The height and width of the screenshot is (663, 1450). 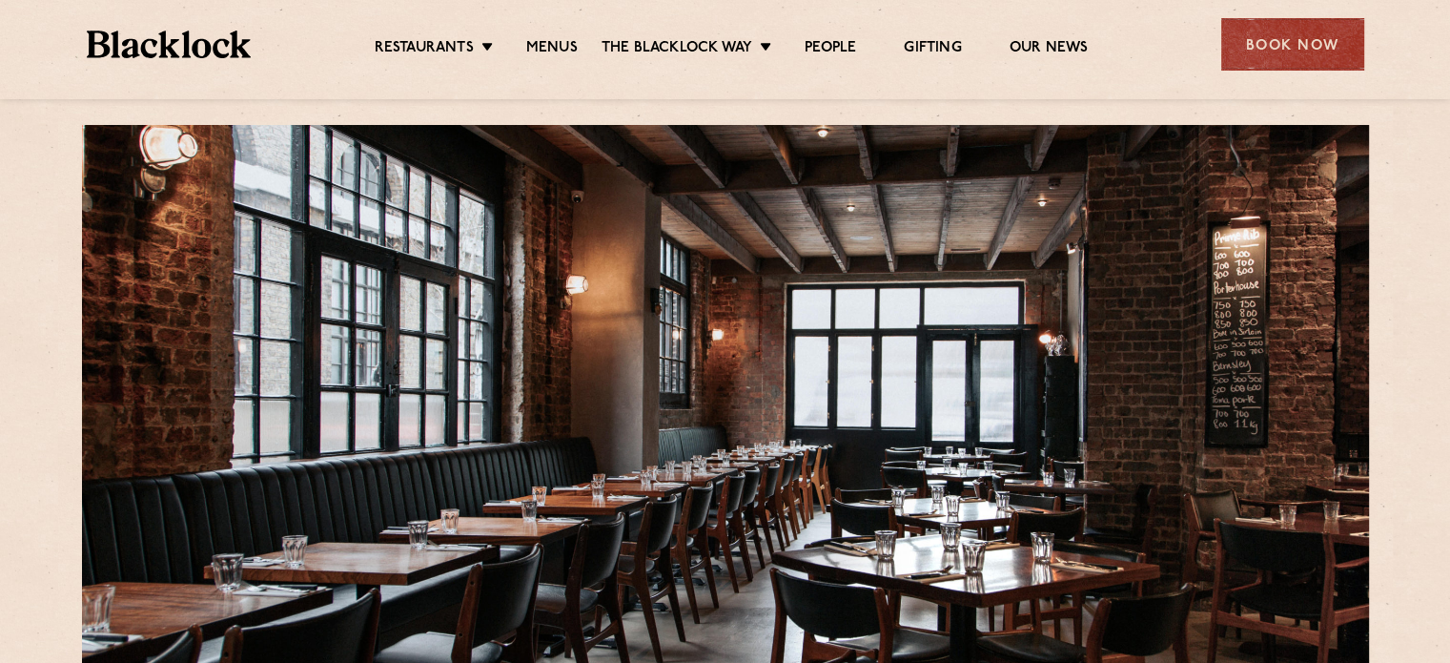 What do you see at coordinates (677, 50) in the screenshot?
I see `a: The Blacklock Way` at bounding box center [677, 50].